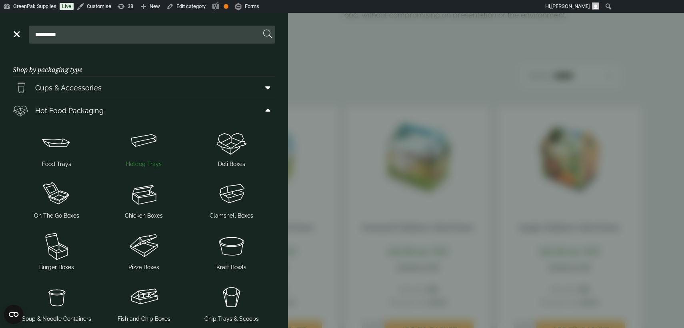  What do you see at coordinates (144, 142) in the screenshot?
I see `img: Hotdog_tray.svg` at bounding box center [144, 142].